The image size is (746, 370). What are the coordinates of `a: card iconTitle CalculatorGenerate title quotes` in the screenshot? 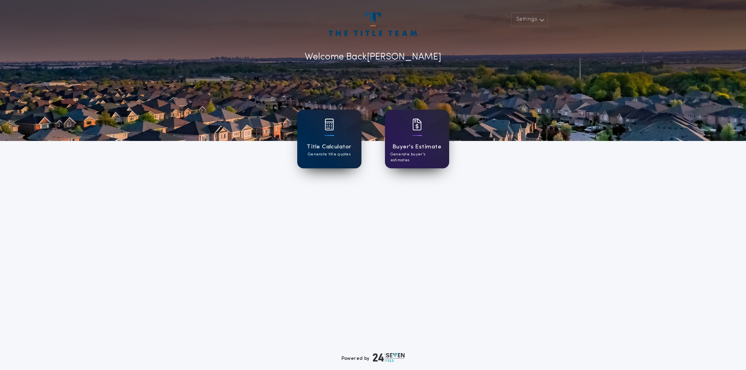 It's located at (329, 139).